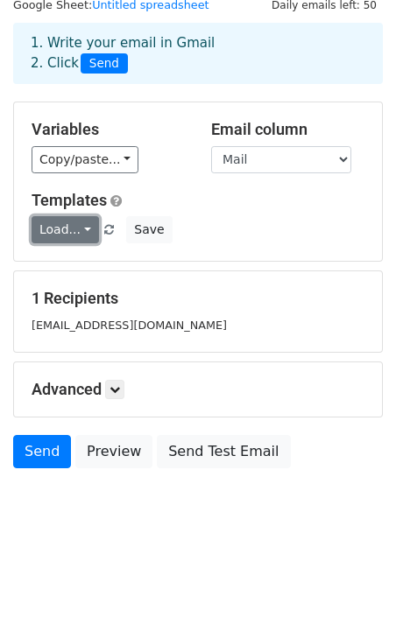 The height and width of the screenshot is (617, 396). What do you see at coordinates (104, 64) in the screenshot?
I see `span: Send` at bounding box center [104, 64].